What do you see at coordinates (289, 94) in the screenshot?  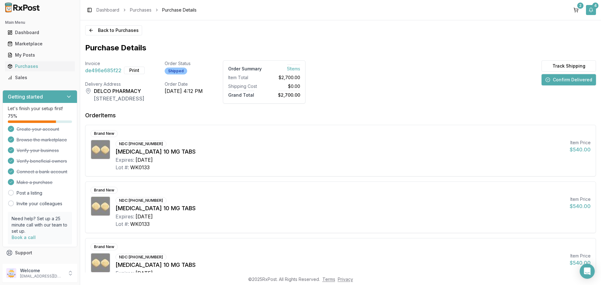 I see `span: $2,700.00` at bounding box center [289, 94].